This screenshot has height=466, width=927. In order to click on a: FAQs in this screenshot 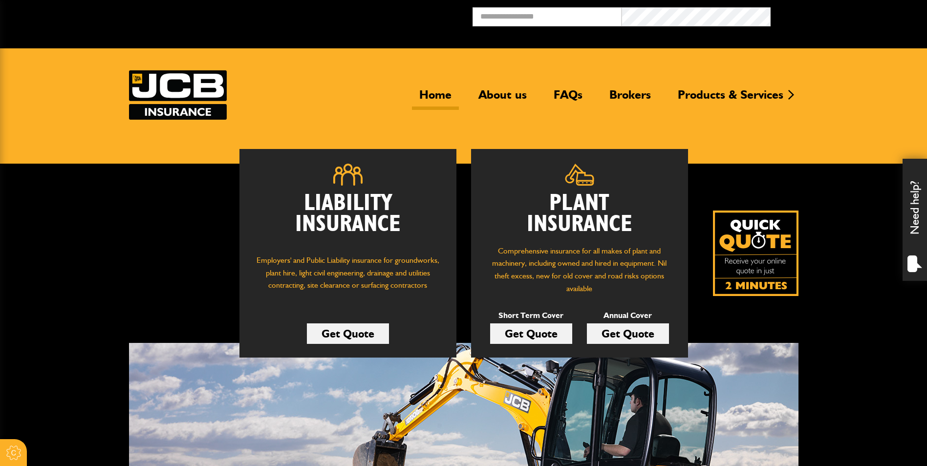, I will do `click(568, 99)`.